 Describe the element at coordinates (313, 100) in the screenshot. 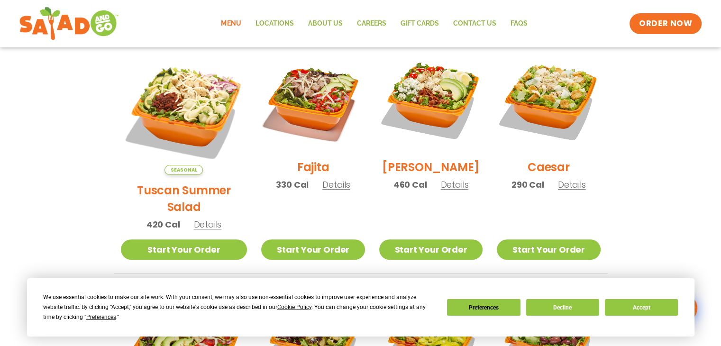

I see `img: Product photo for Fajita Salad` at that location.